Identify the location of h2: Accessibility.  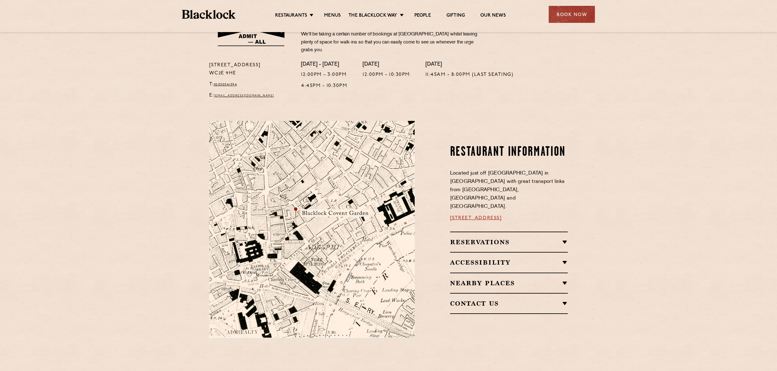
(509, 262).